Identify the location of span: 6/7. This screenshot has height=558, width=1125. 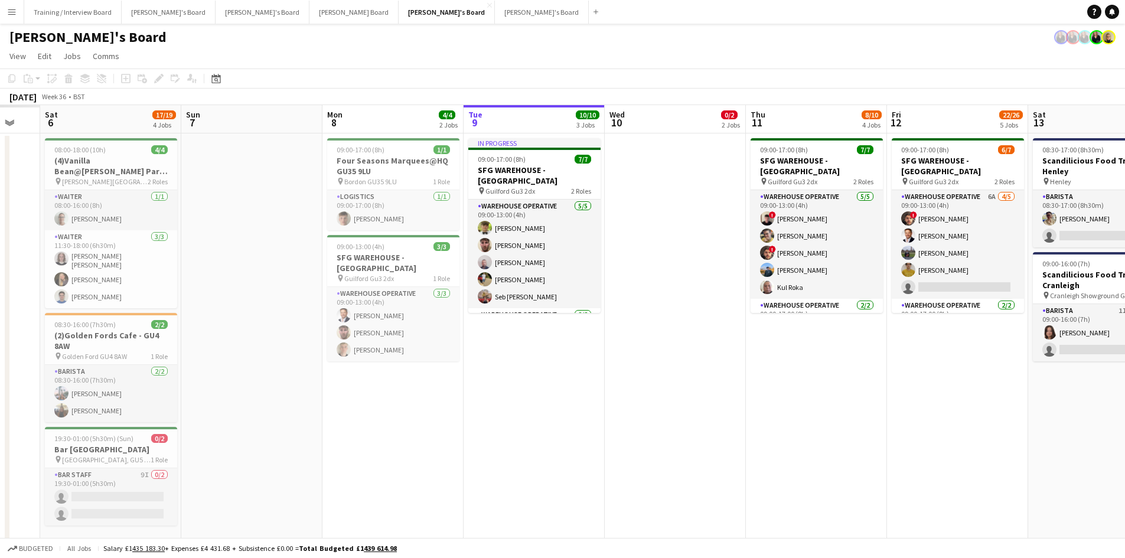
(1006, 149).